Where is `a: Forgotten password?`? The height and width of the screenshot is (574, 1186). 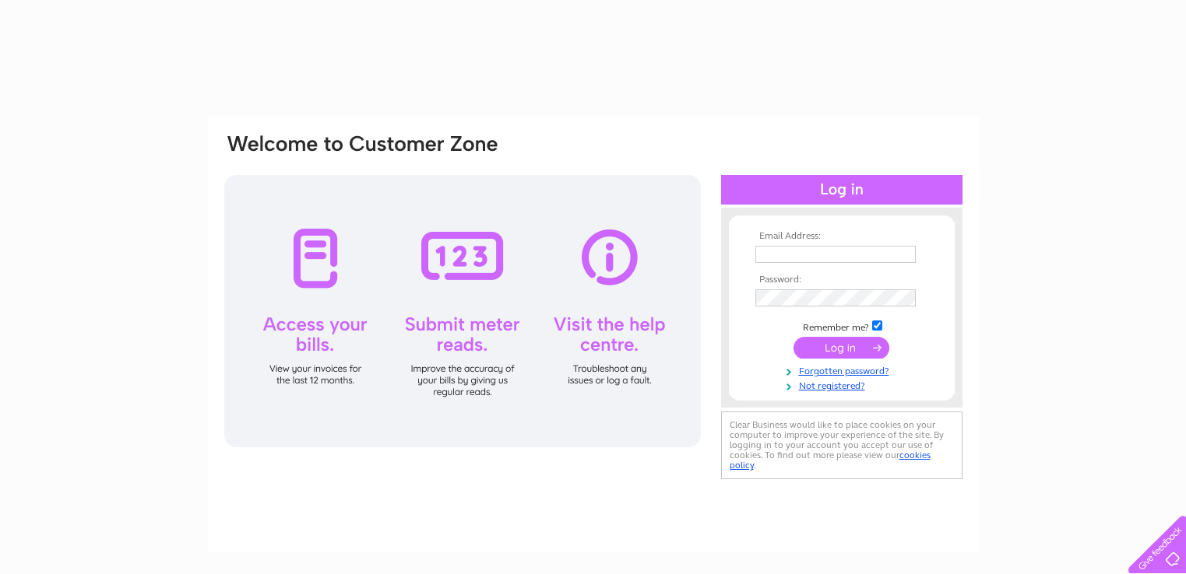
a: Forgotten password? is located at coordinates (843, 370).